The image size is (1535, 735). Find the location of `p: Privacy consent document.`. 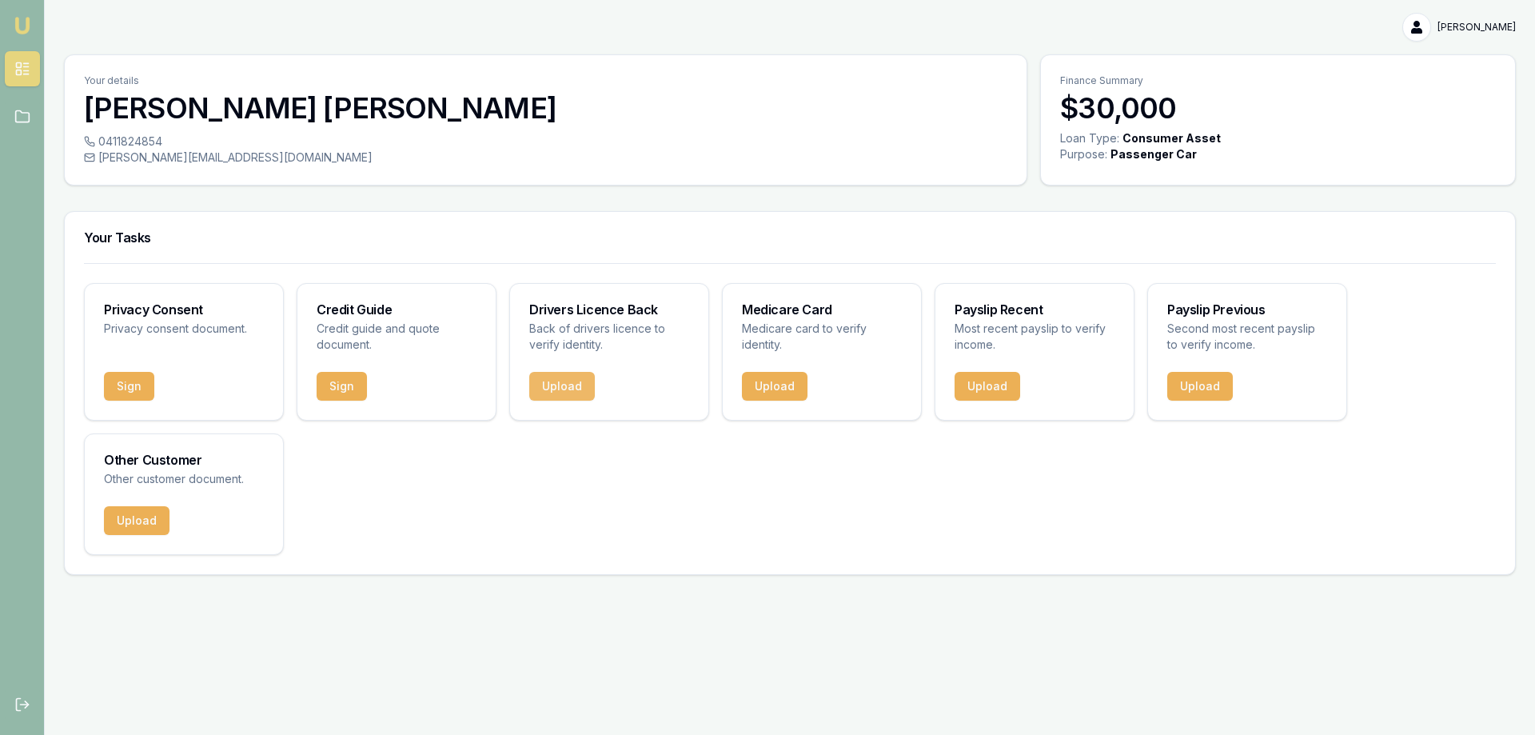

p: Privacy consent document. is located at coordinates (184, 329).